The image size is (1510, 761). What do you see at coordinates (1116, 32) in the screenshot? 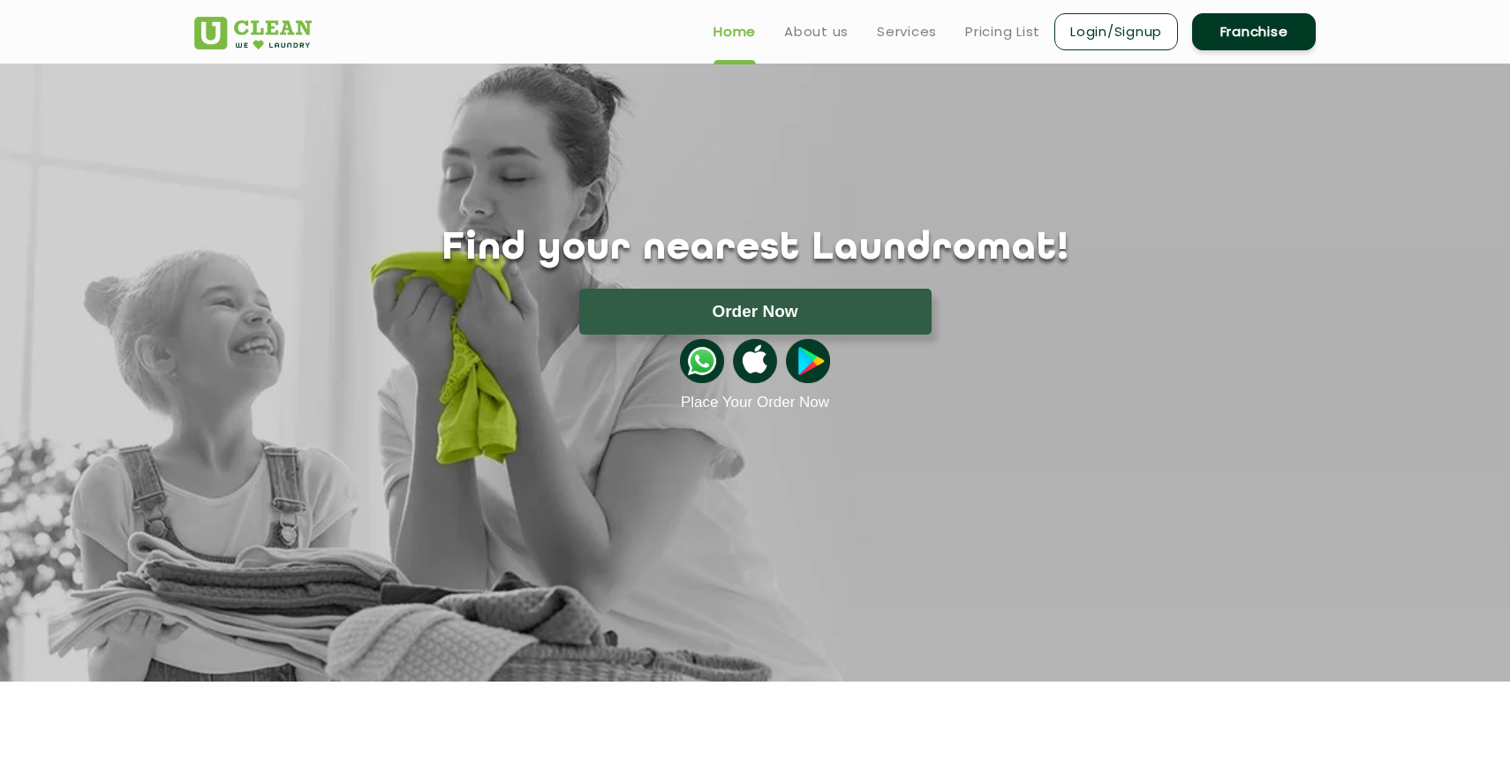
I see `a: Login/Signup` at bounding box center [1116, 32].